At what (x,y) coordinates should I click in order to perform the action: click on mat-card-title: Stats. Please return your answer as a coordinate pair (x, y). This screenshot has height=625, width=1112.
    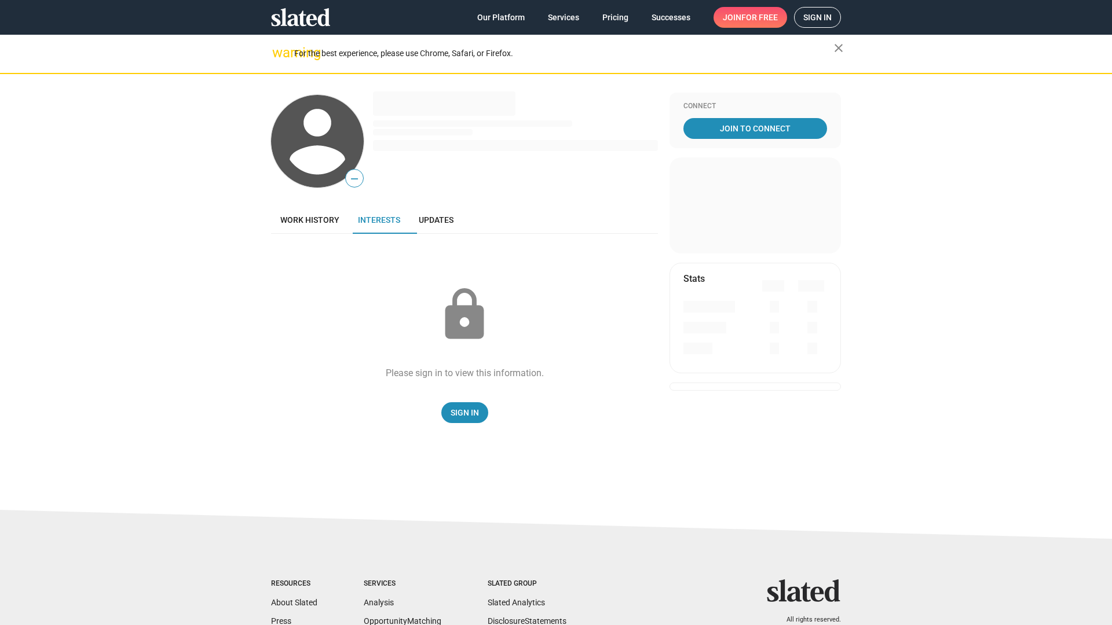
    Looking at the image, I should click on (694, 279).